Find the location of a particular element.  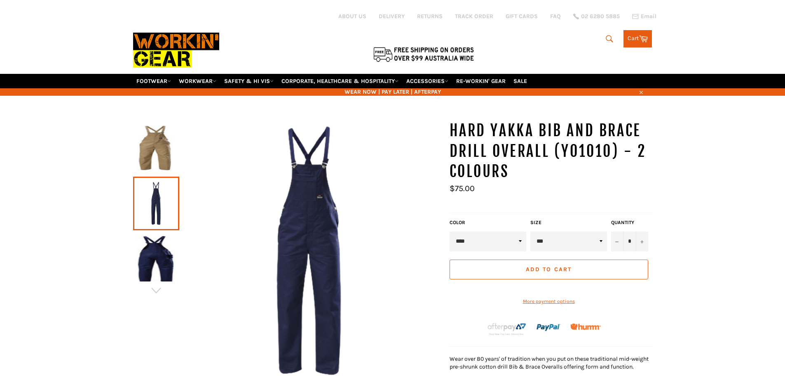

a: WORKWEAR is located at coordinates (197, 81).